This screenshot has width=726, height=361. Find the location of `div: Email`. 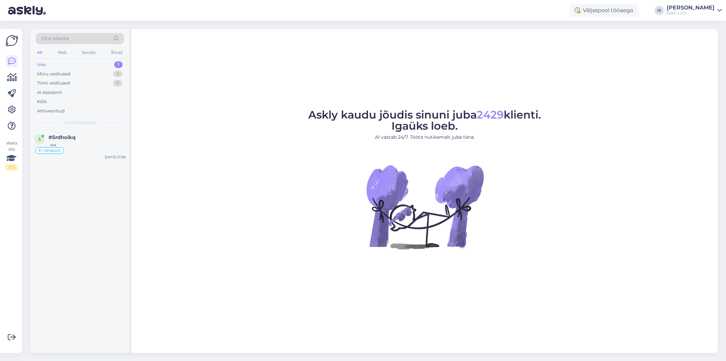

div: Email is located at coordinates (117, 53).